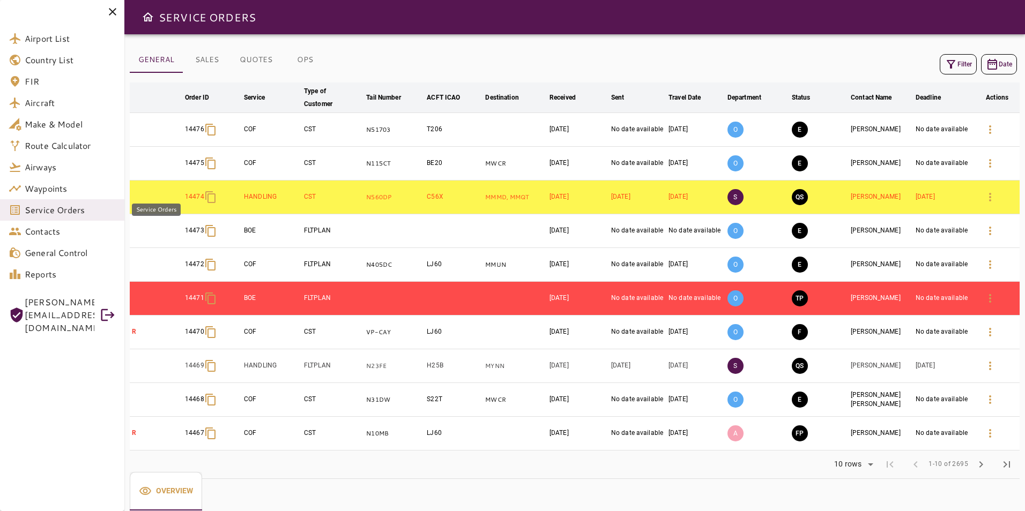  Describe the element at coordinates (166, 491) in the screenshot. I see `button: Overview` at that location.